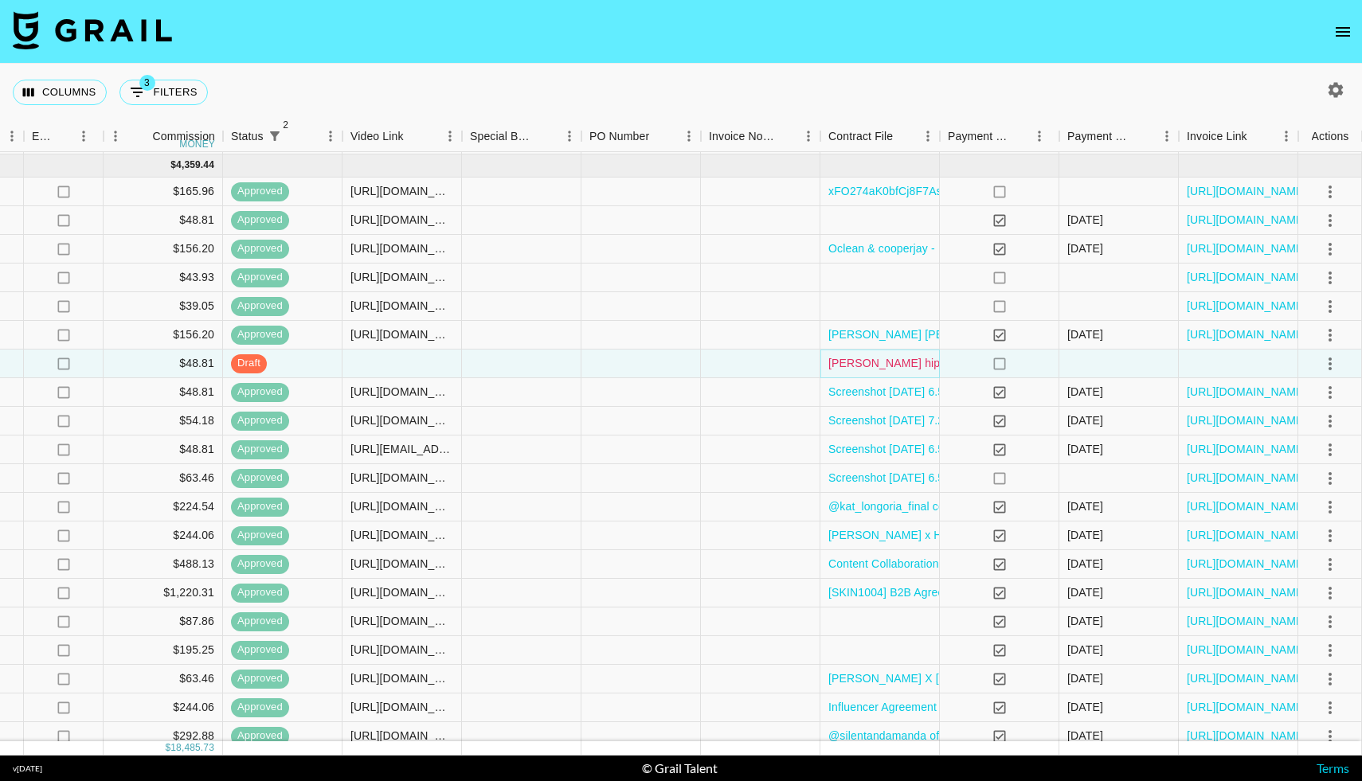 The width and height of the screenshot is (1362, 781). I want to click on div: 6/19/2025, so click(1085, 707).